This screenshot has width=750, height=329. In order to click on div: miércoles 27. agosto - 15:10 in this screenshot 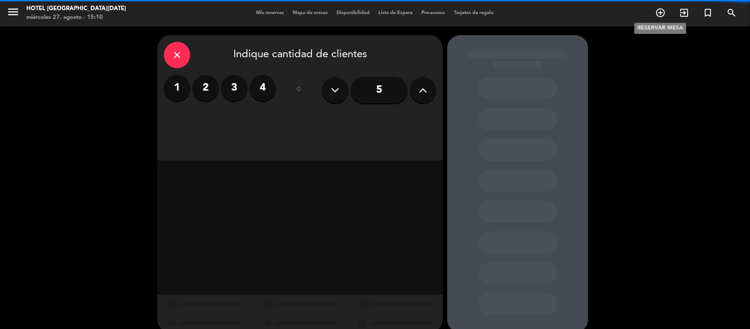, I will do `click(76, 18)`.